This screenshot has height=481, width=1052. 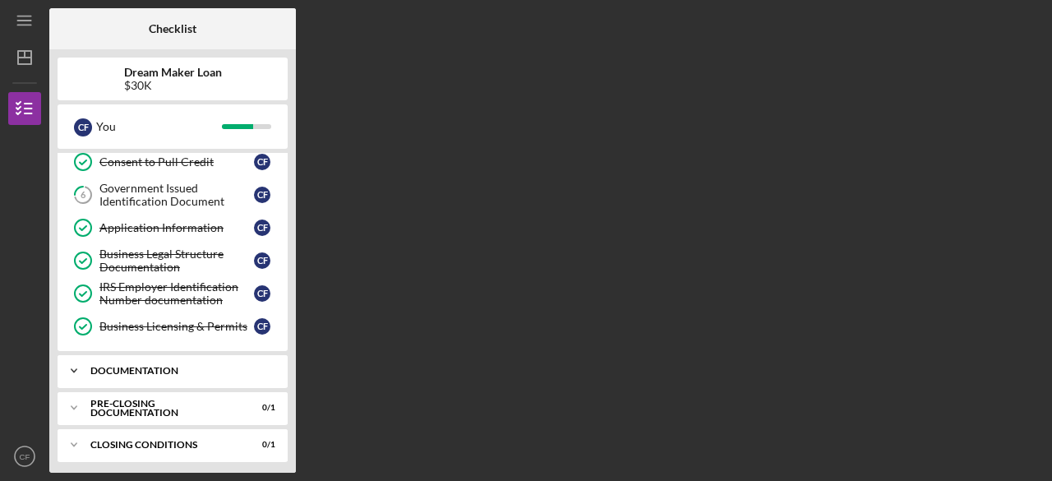 I want to click on div: $30K, so click(x=173, y=85).